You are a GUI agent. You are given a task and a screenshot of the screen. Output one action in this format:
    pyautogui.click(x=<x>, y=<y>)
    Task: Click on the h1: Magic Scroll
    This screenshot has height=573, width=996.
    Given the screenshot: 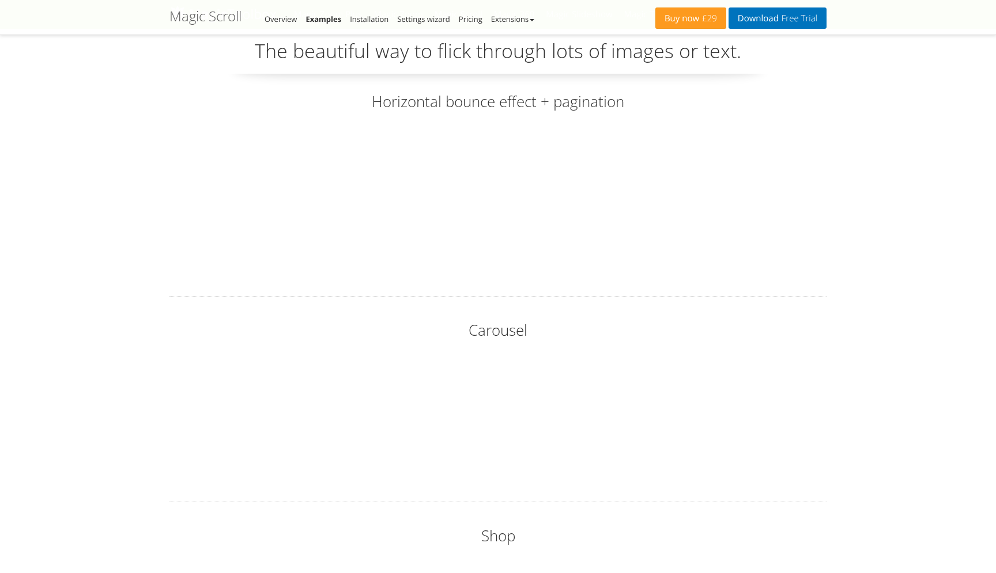 What is the action you would take?
    pyautogui.click(x=205, y=16)
    